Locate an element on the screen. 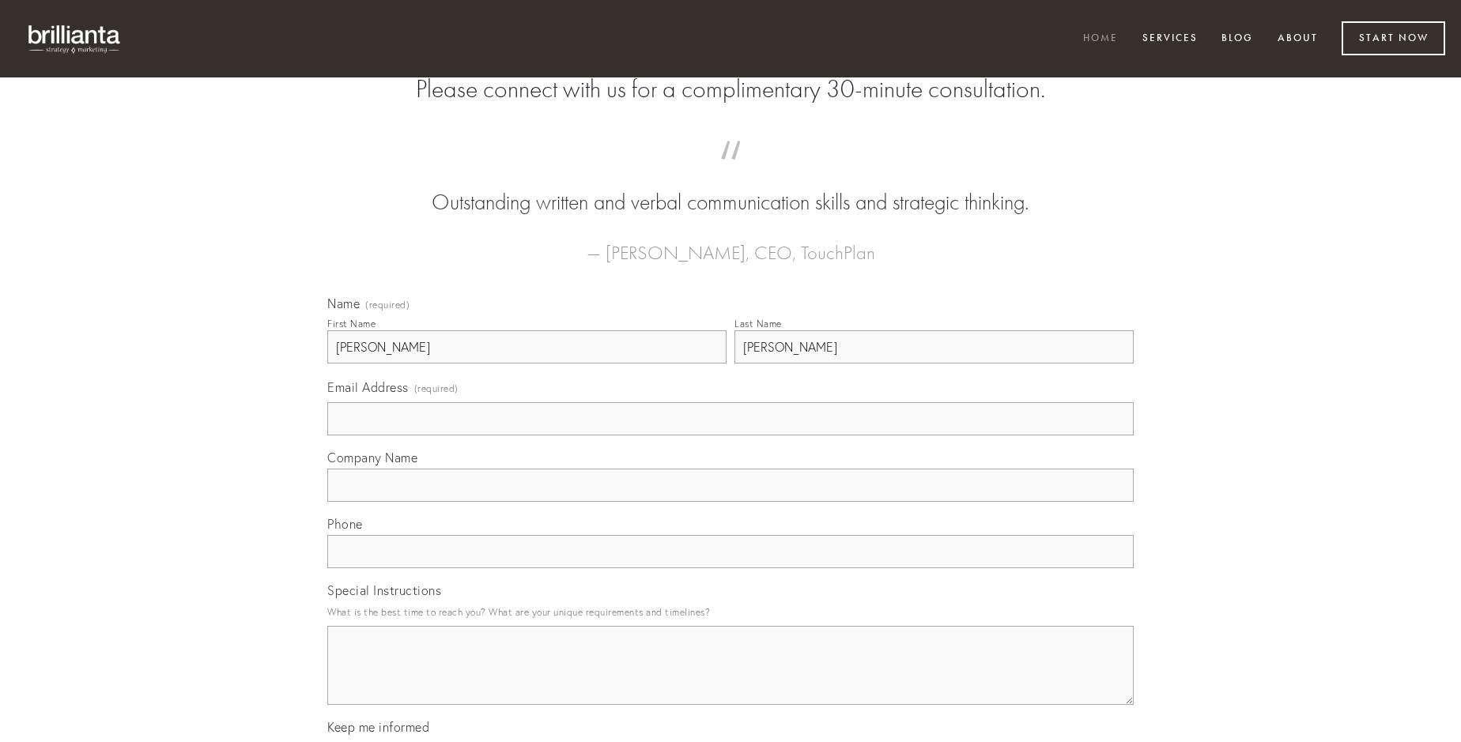 The image size is (1461, 742). div: Last Name is located at coordinates (758, 323).